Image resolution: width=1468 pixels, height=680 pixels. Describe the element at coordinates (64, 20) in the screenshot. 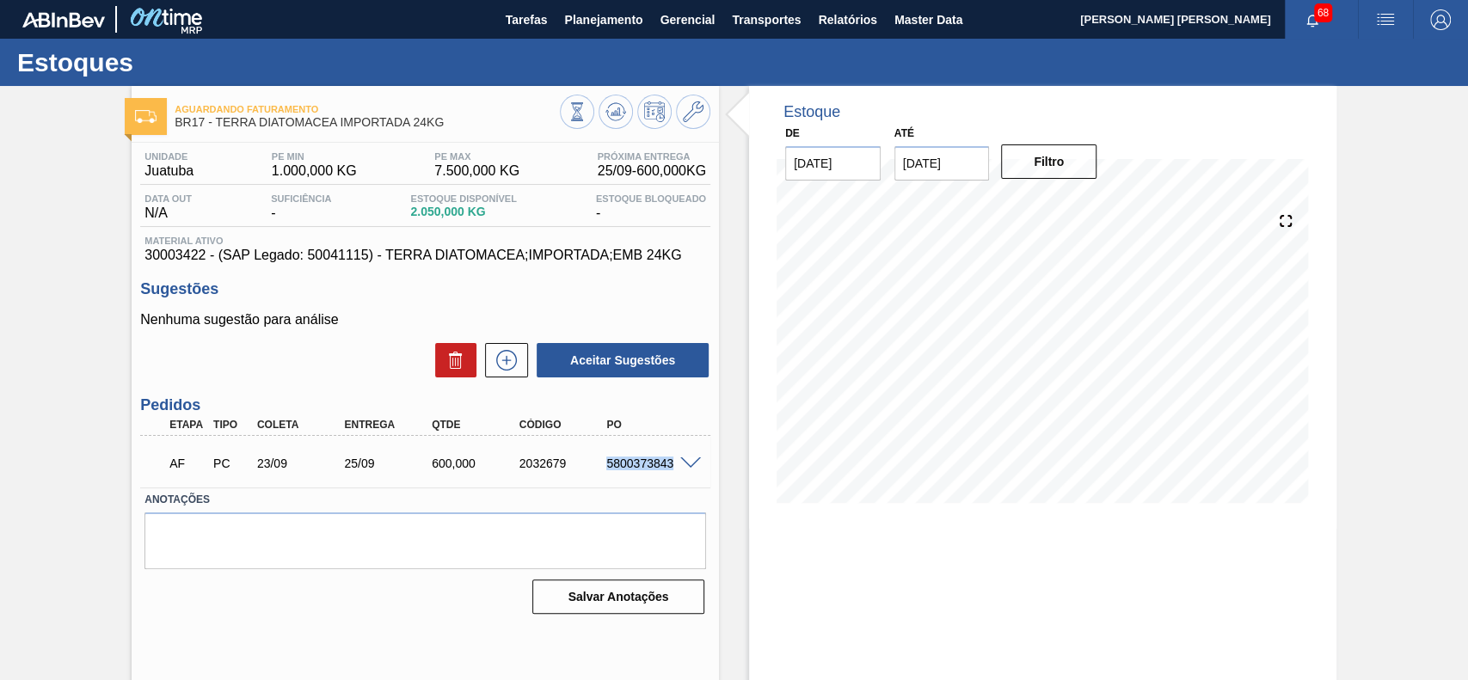

I see `img: TNhmsLtSVTkK8tSr43FrP2fwEKptu5GPRR3wAAAABJRU5ErkJggg==` at that location.